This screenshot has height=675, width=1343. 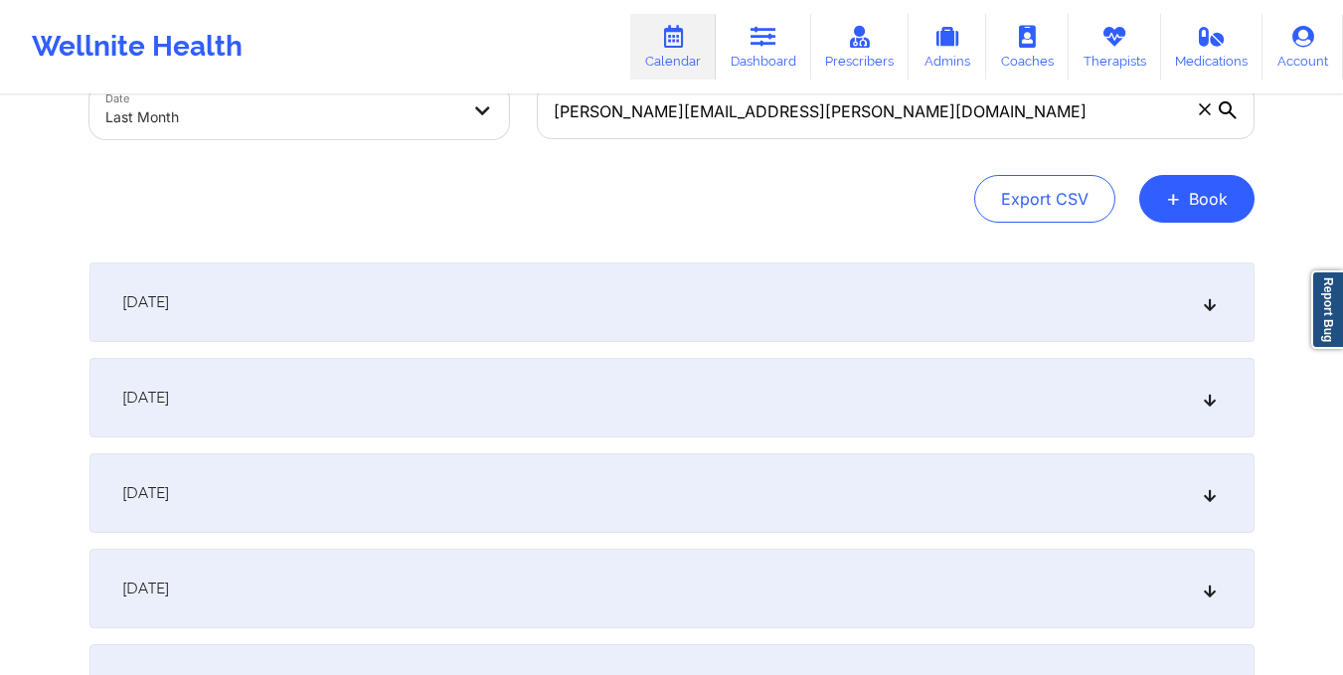 I want to click on input: Search by patient email, so click(x=896, y=111).